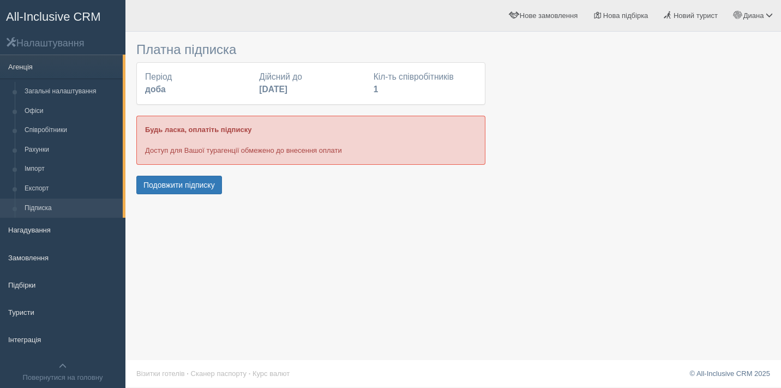 The image size is (781, 388). Describe the element at coordinates (71, 150) in the screenshot. I see `a: Рахунки` at that location.